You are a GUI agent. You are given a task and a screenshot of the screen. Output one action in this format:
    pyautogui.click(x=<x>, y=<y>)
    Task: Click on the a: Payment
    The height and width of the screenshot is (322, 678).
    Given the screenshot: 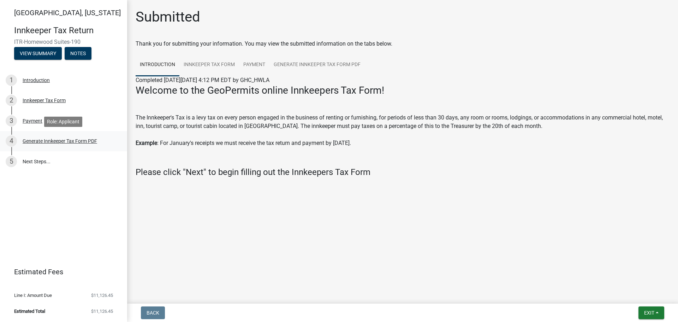 What is the action you would take?
    pyautogui.click(x=254, y=65)
    